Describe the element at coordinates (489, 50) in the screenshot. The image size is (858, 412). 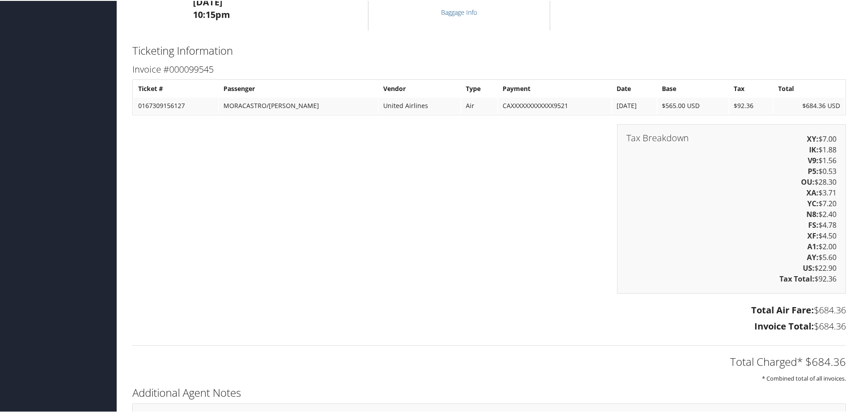
I see `h2: Ticketing Information` at that location.